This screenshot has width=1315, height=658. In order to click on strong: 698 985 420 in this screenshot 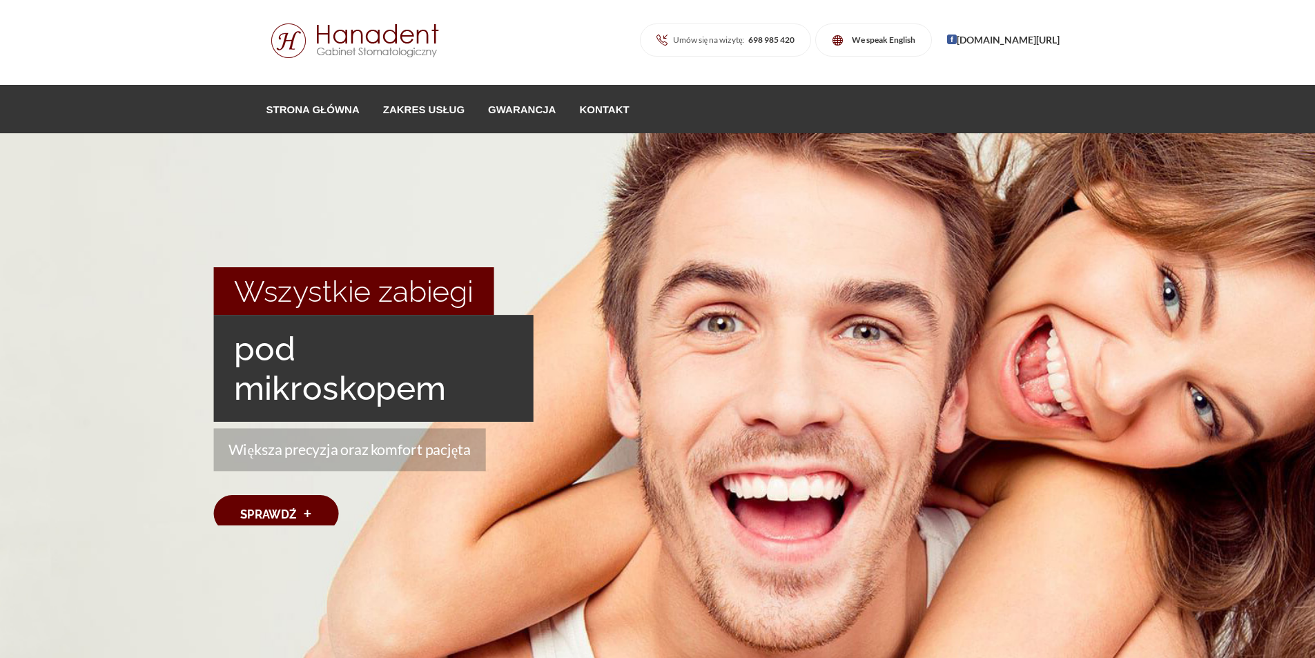, I will do `click(771, 39)`.